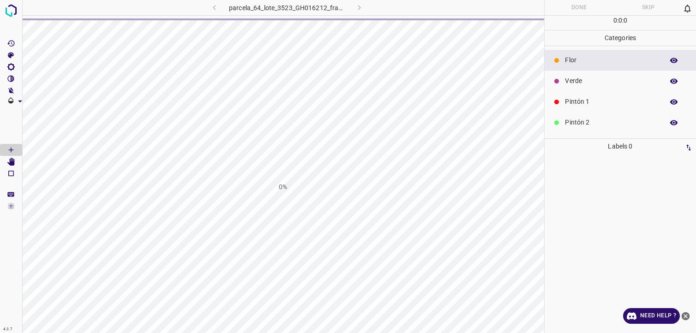 The width and height of the screenshot is (696, 333). Describe the element at coordinates (620, 122) in the screenshot. I see `div: Pintón 2` at that location.